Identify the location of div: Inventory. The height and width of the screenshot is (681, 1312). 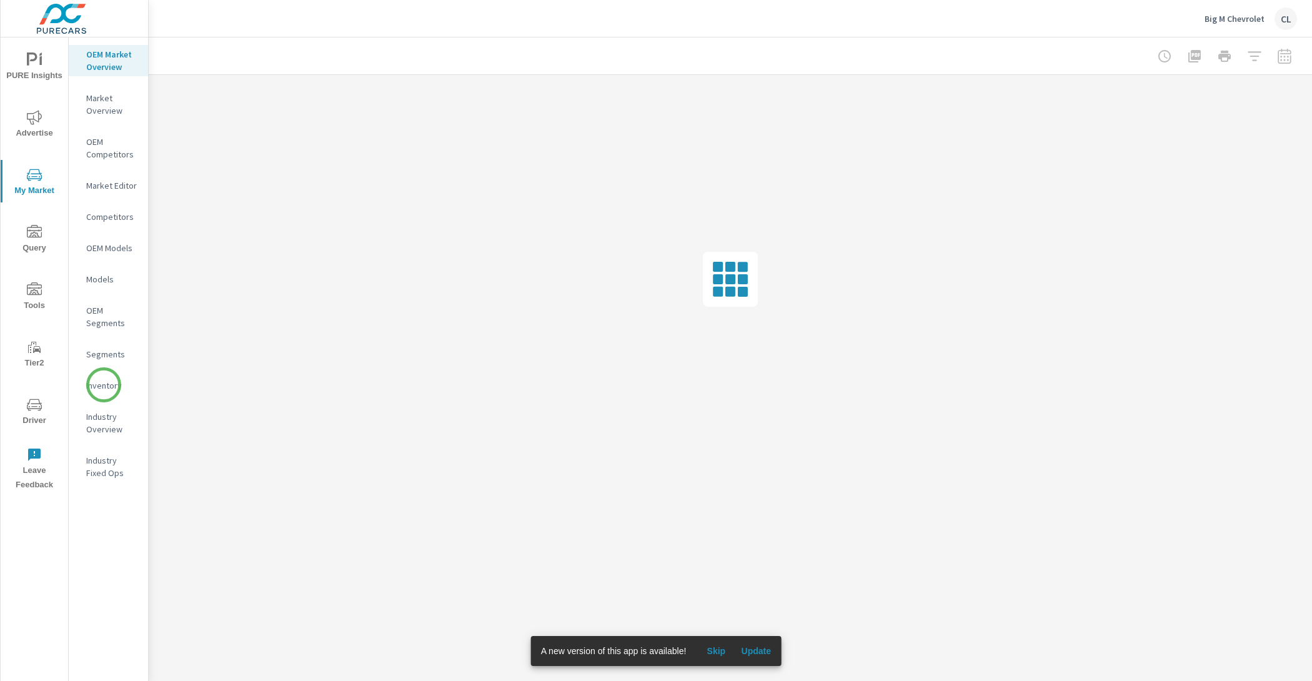
(108, 386).